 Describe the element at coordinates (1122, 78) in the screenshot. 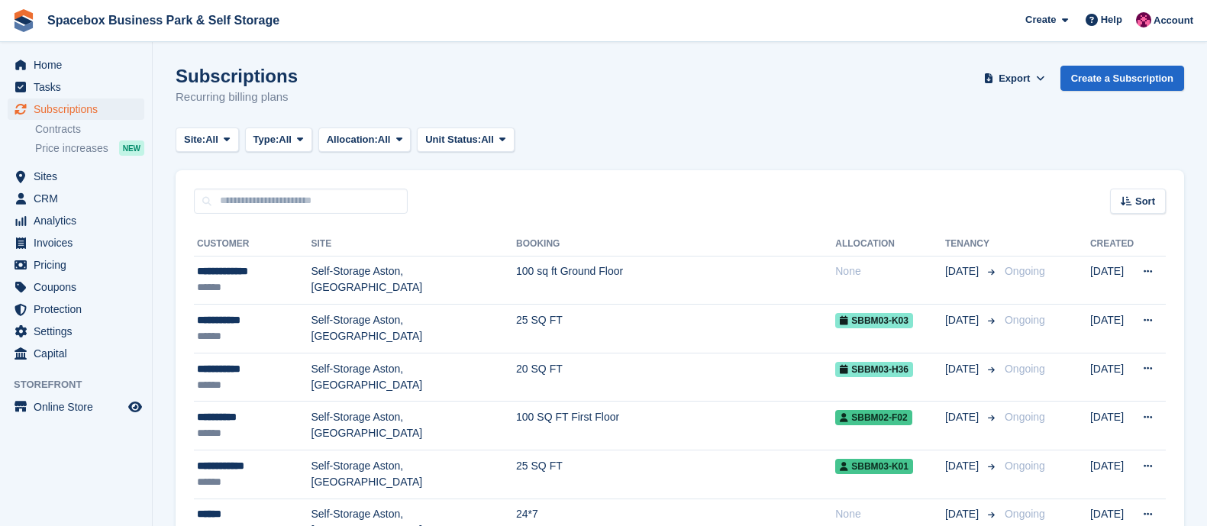

I see `a: Create a Subscription` at that location.